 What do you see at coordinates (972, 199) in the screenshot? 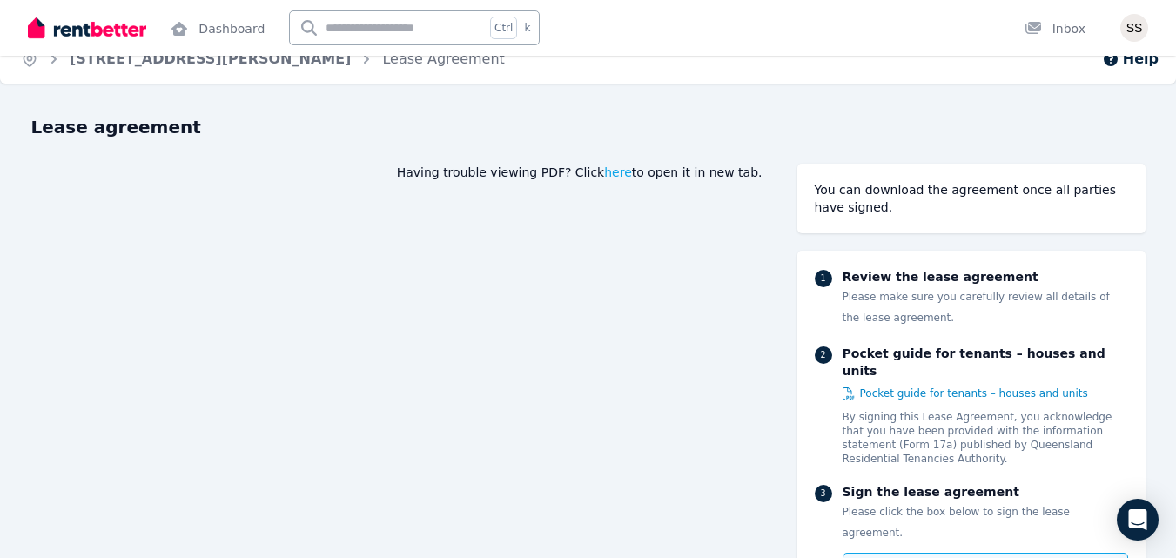
I see `div: You can download the agreement once all parties have signed.` at bounding box center [972, 199].